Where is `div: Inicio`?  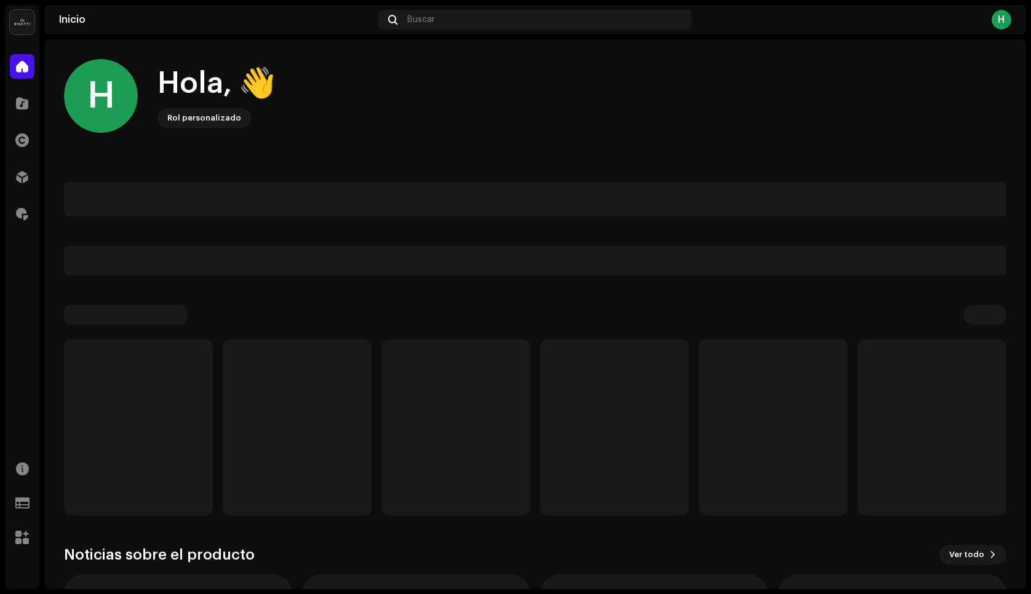
div: Inicio is located at coordinates (216, 20).